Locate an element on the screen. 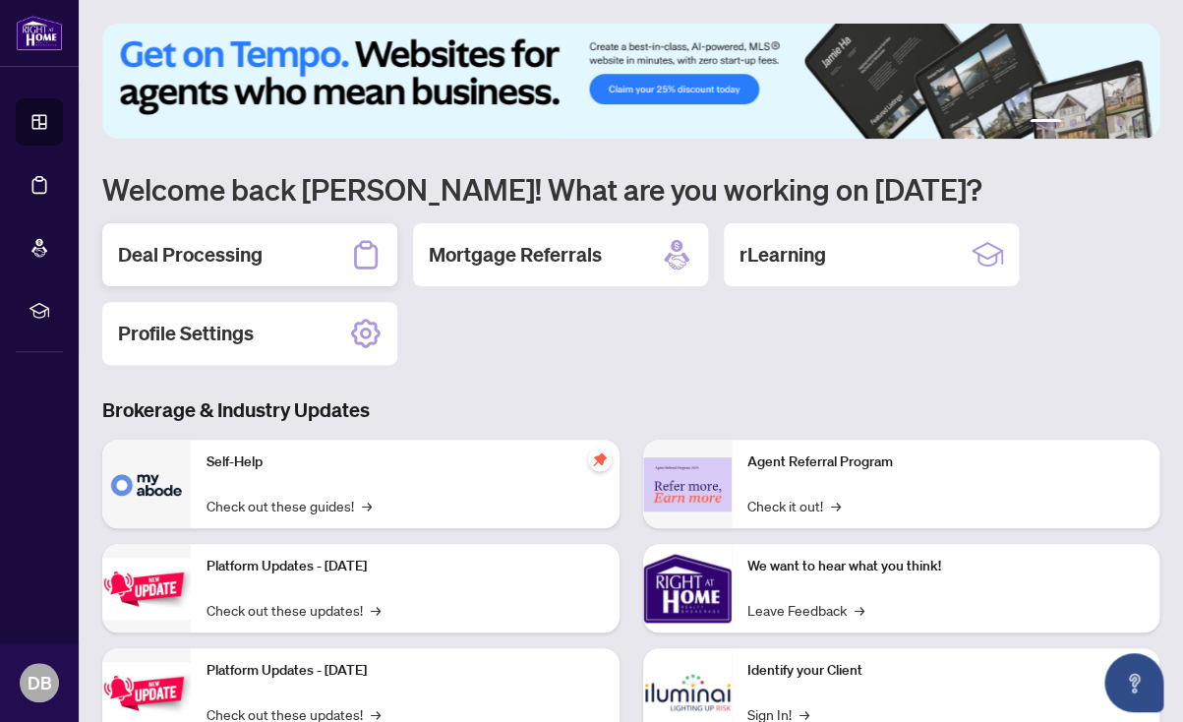  h2: rLearning is located at coordinates (783, 255).